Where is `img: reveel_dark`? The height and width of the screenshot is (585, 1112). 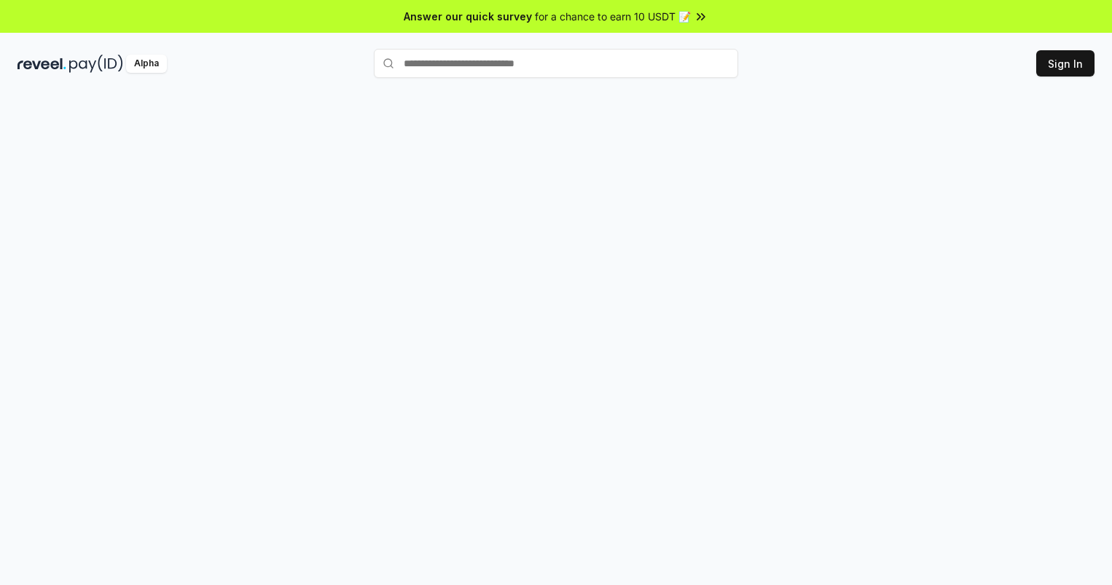
img: reveel_dark is located at coordinates (42, 63).